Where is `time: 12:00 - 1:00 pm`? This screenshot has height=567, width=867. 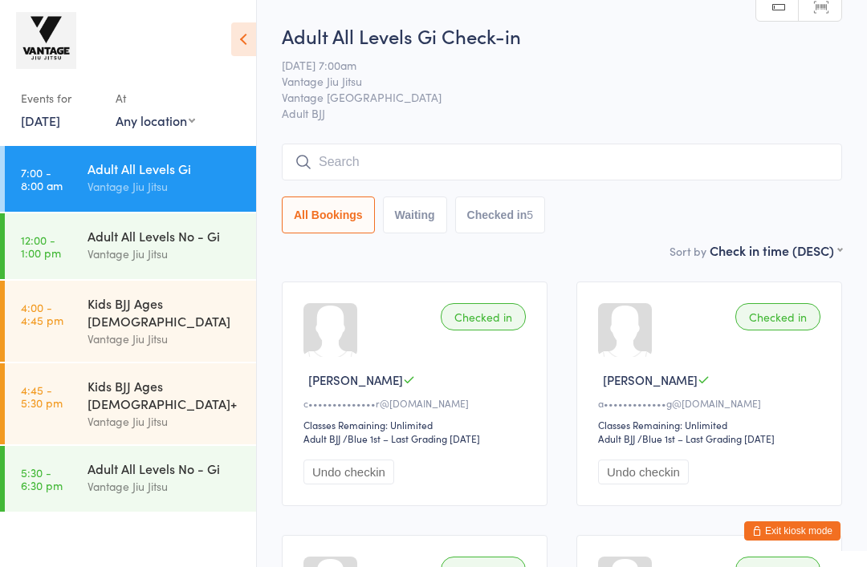 time: 12:00 - 1:00 pm is located at coordinates (41, 246).